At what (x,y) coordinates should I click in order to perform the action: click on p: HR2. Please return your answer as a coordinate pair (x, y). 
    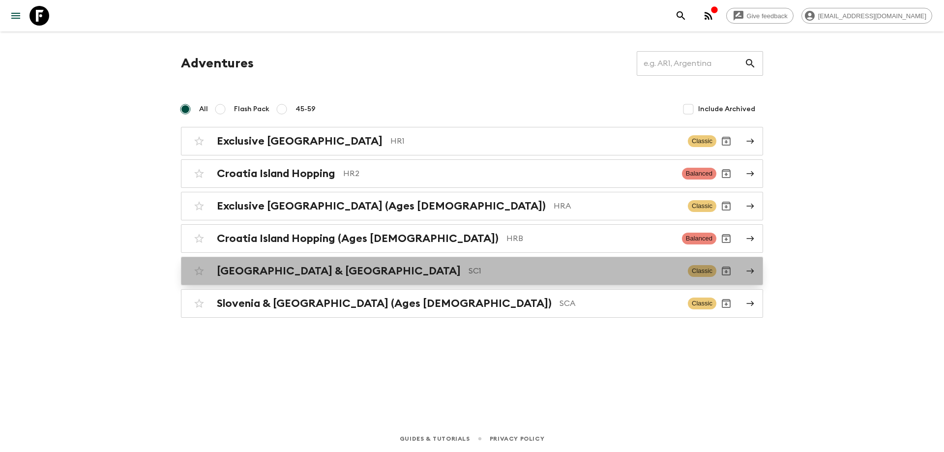
    Looking at the image, I should click on (508, 174).